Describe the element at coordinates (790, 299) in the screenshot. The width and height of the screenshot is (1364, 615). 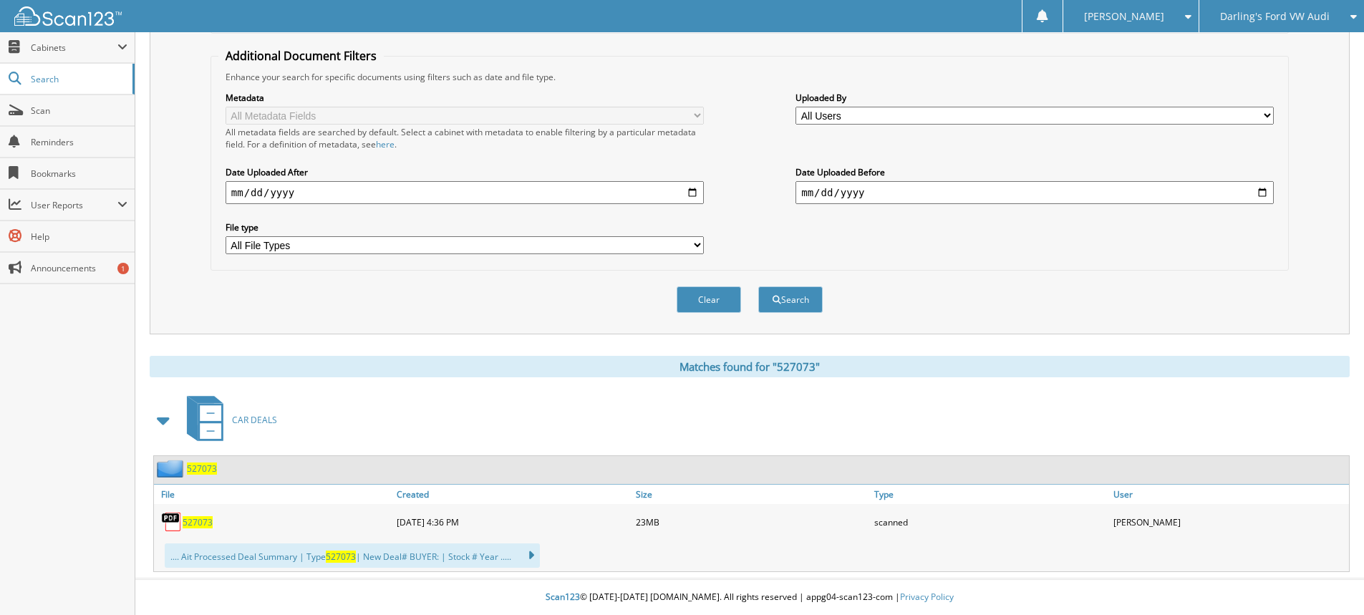
I see `button: Search` at that location.